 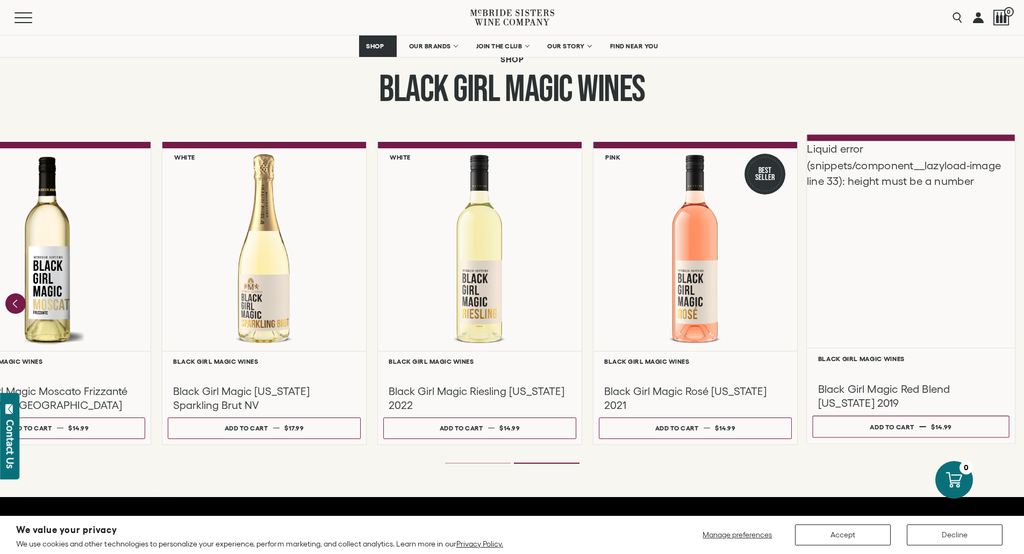 I want to click on button: Accept, so click(x=843, y=535).